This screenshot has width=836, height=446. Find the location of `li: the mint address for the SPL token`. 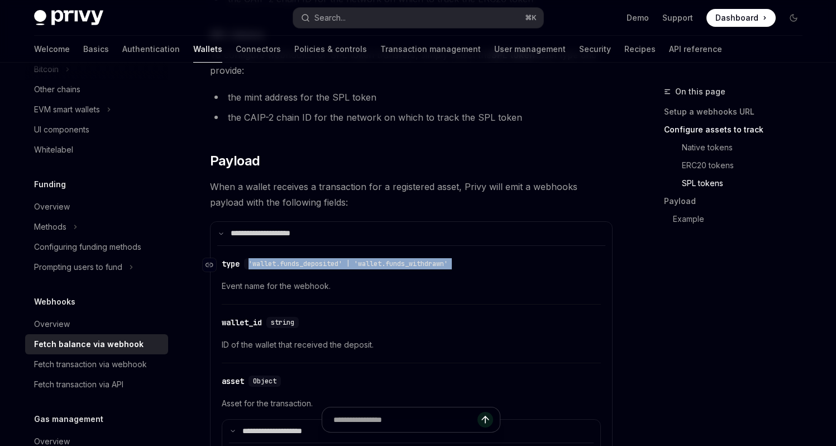

li: the mint address for the SPL token is located at coordinates (411, 97).